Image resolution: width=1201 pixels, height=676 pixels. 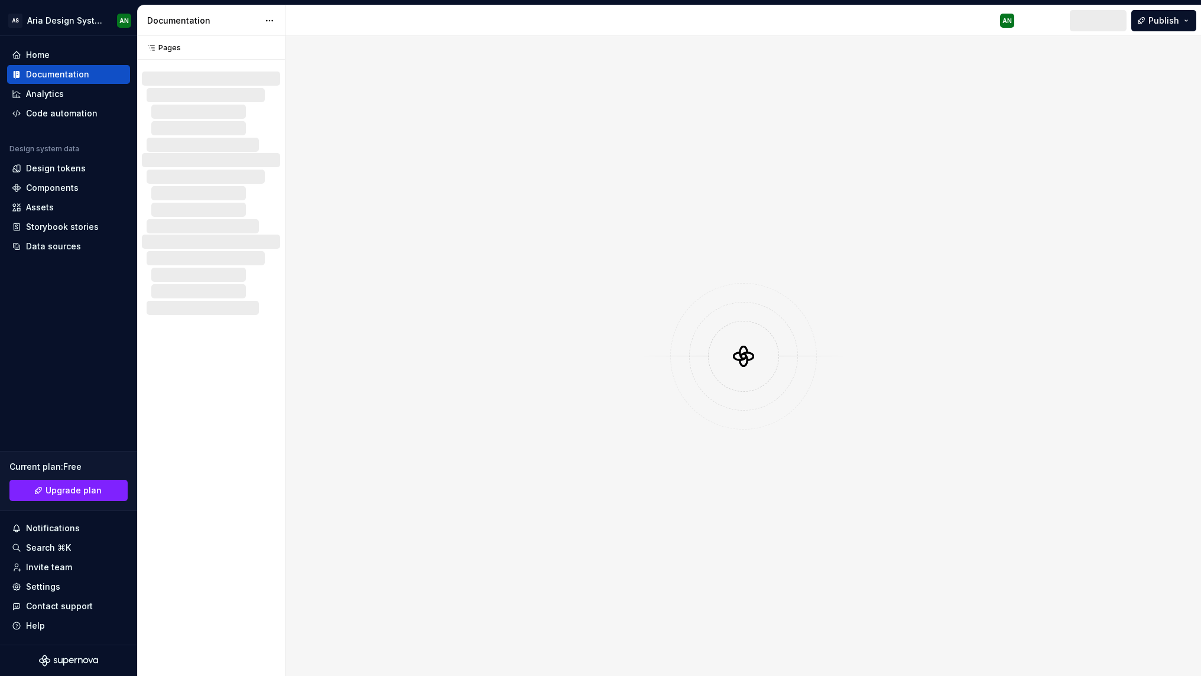 What do you see at coordinates (73, 490) in the screenshot?
I see `span: Upgrade plan` at bounding box center [73, 490].